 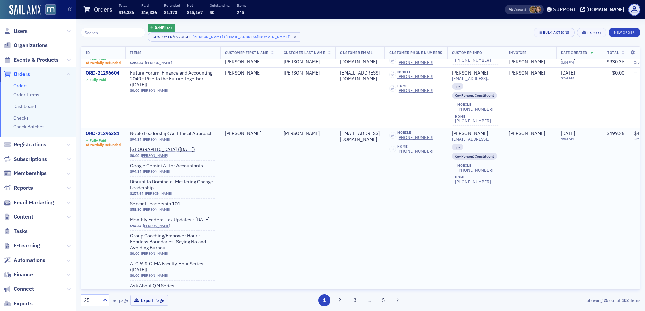 I want to click on span: ID, so click(x=88, y=52).